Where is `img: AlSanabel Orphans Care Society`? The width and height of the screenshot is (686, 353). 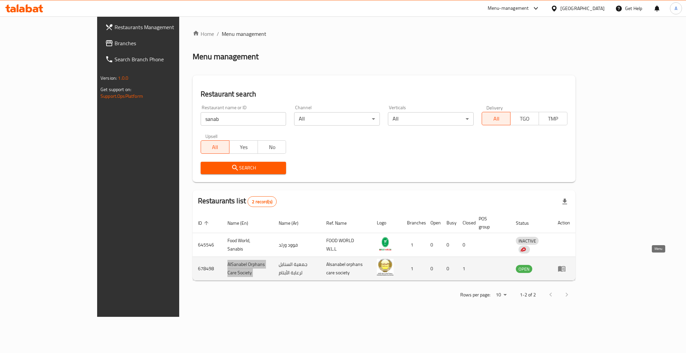 img: AlSanabel Orphans Care Society is located at coordinates (385, 267).